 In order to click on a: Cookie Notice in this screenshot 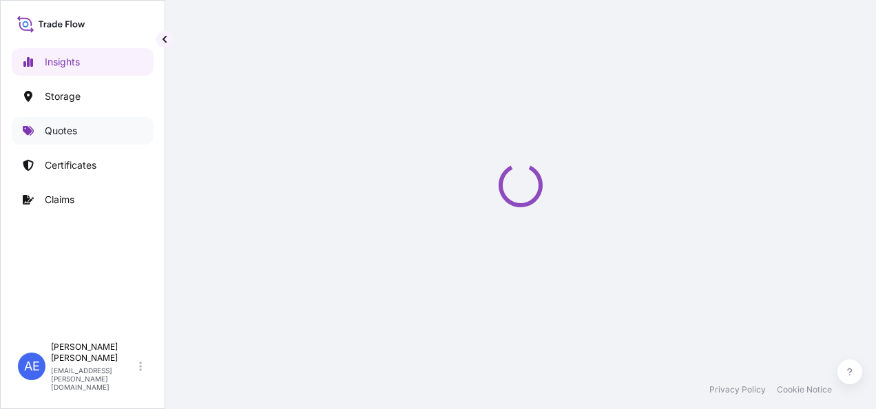, I will do `click(805, 390)`.